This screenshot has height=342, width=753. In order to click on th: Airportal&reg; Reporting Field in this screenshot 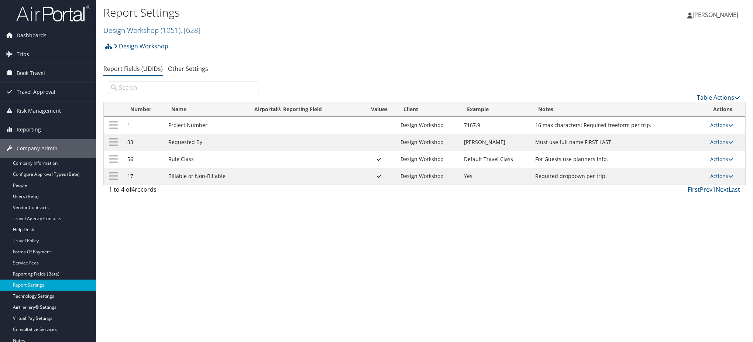, I will do `click(305, 109)`.